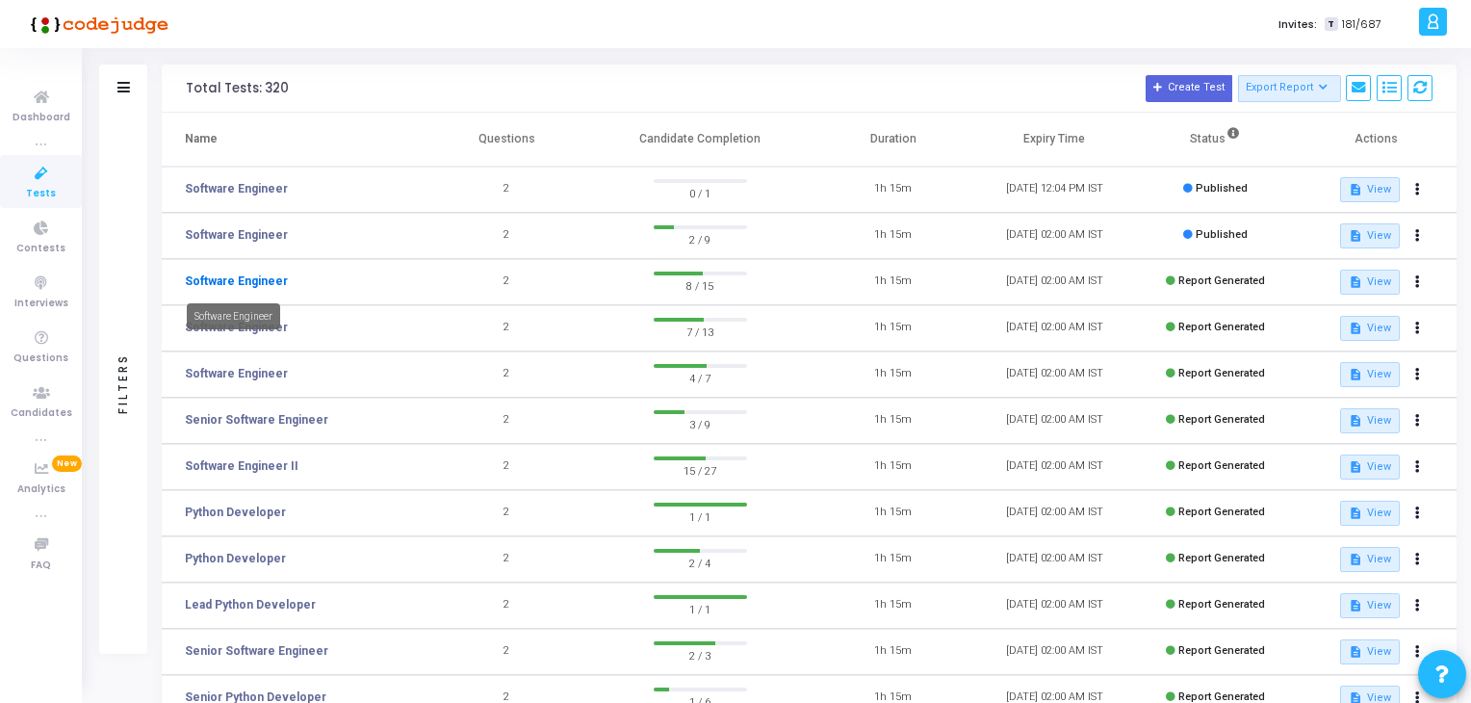 This screenshot has height=703, width=1471. Describe the element at coordinates (1376, 140) in the screenshot. I see `th: Actions` at that location.